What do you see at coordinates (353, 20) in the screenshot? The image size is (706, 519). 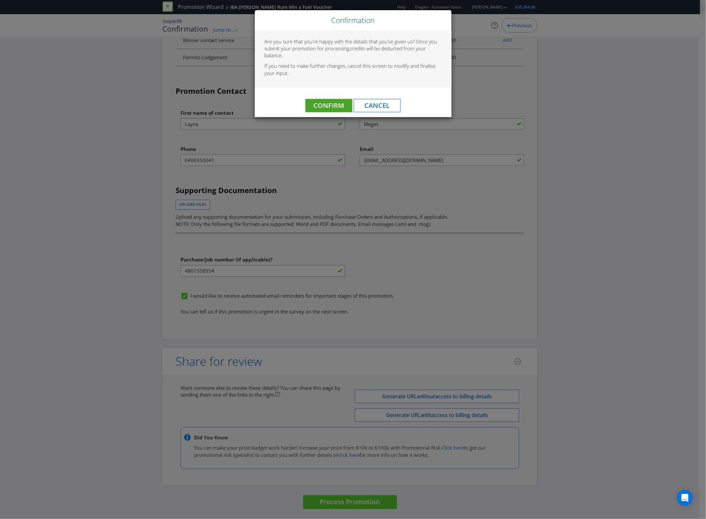 I see `div: Close` at bounding box center [353, 20].